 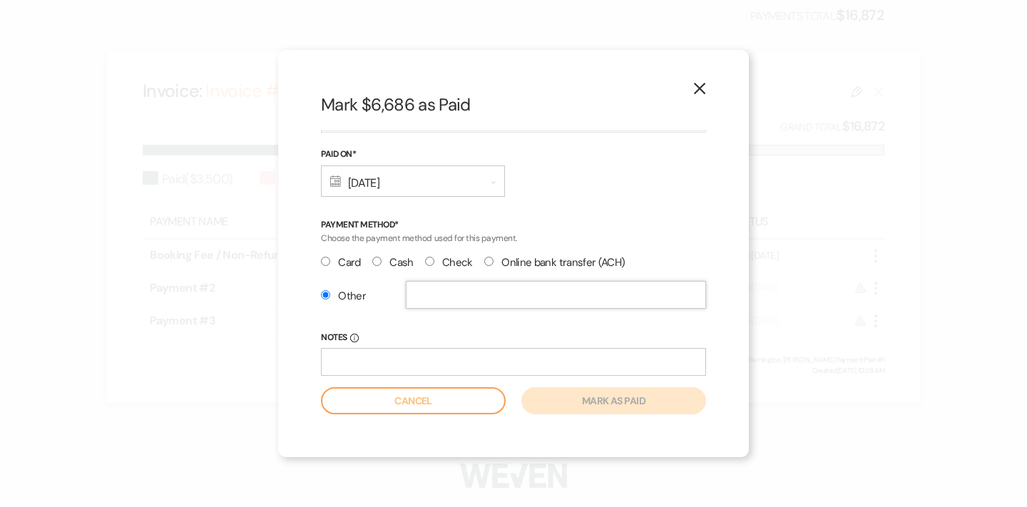 What do you see at coordinates (341, 263) in the screenshot?
I see `label: Card` at bounding box center [341, 263].